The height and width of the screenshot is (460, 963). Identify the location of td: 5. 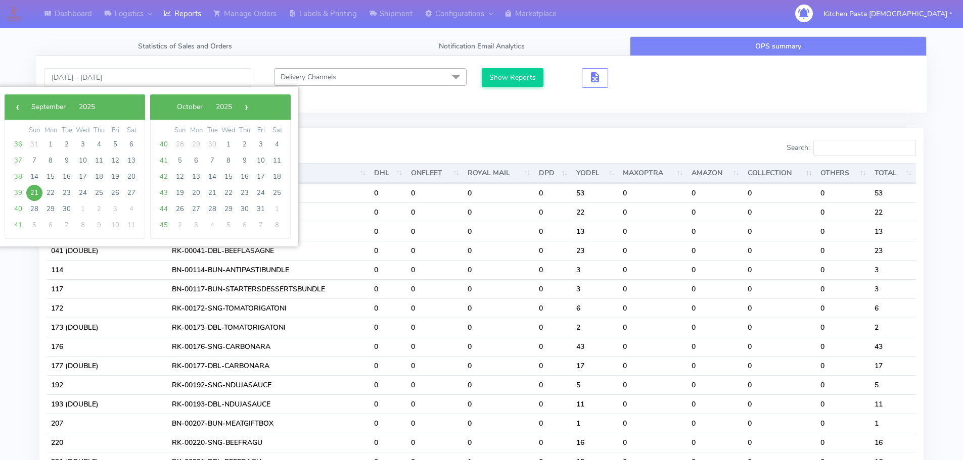
(595, 385).